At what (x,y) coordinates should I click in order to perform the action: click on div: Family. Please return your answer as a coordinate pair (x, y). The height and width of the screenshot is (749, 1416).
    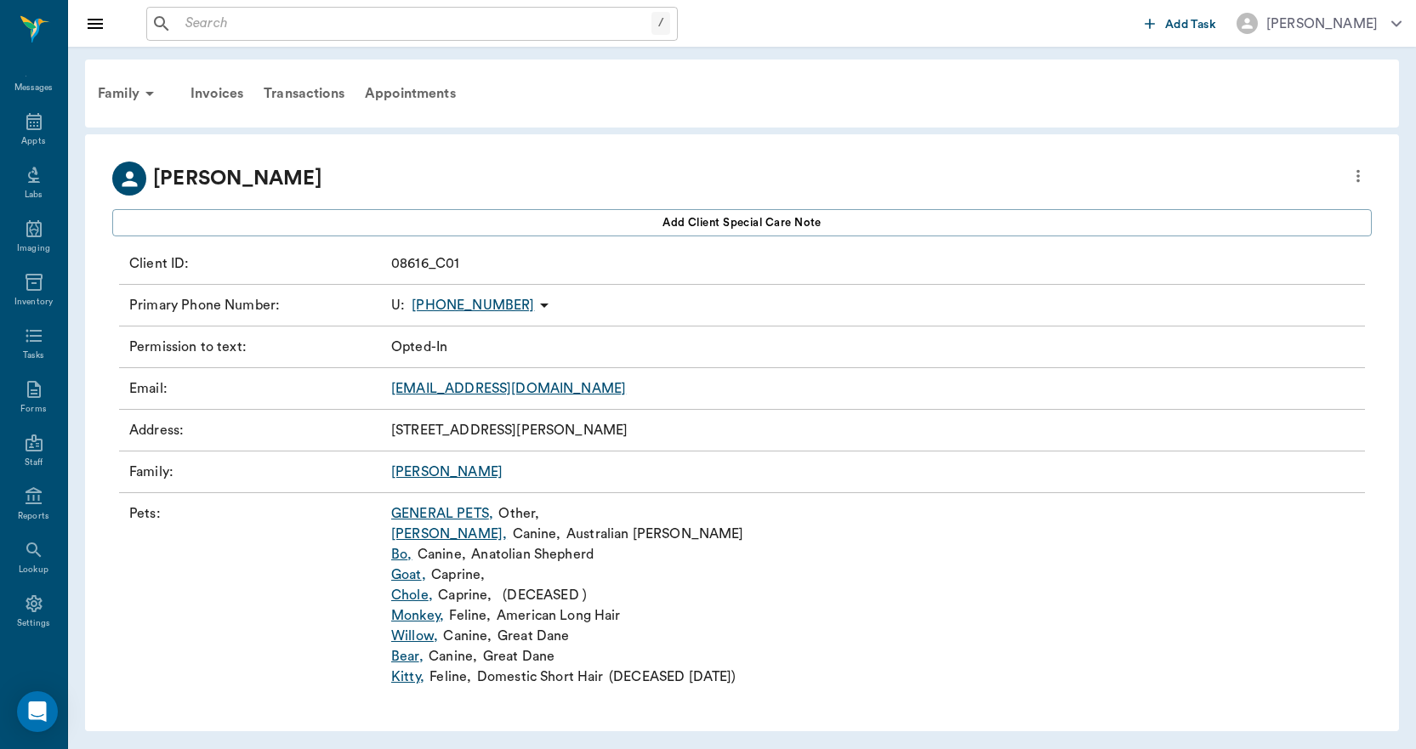
    Looking at the image, I should click on (128, 94).